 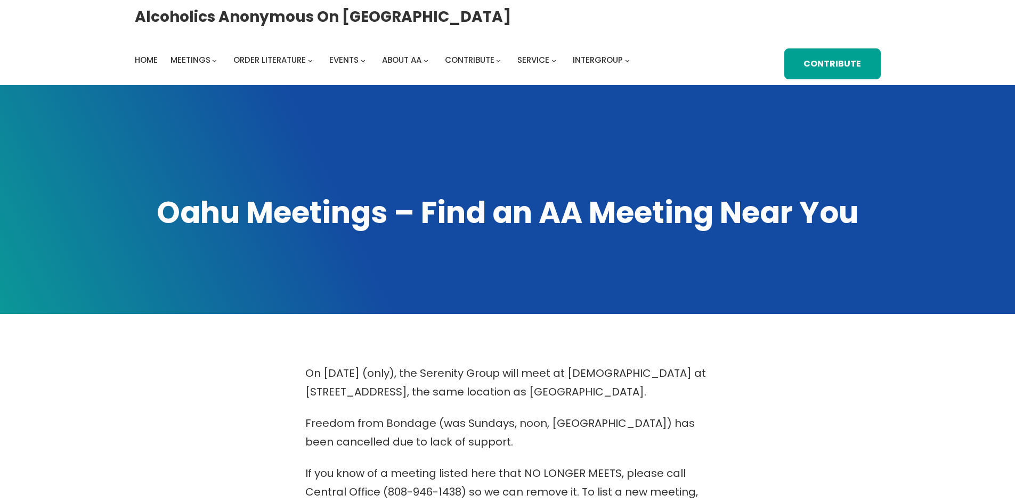 I want to click on a: Service, so click(x=533, y=60).